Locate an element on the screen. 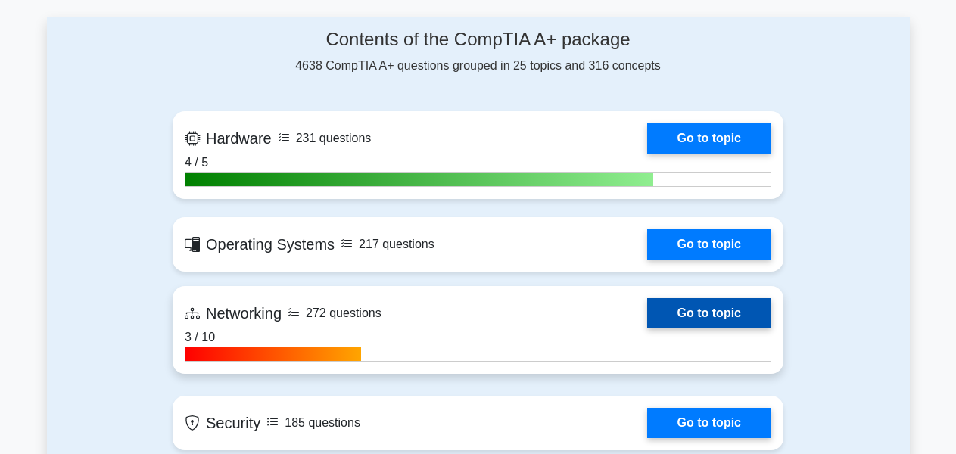  h4: Contents of the CompTIA A+ package is located at coordinates (478, 39).